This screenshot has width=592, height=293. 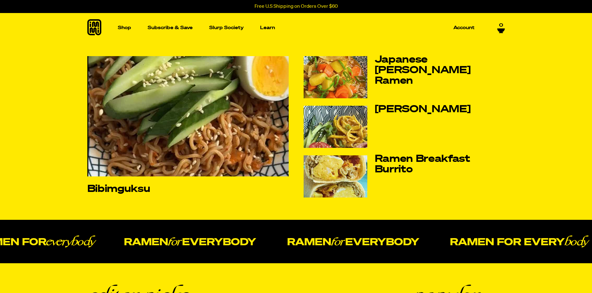 I want to click on em: everybody, so click(x=71, y=242).